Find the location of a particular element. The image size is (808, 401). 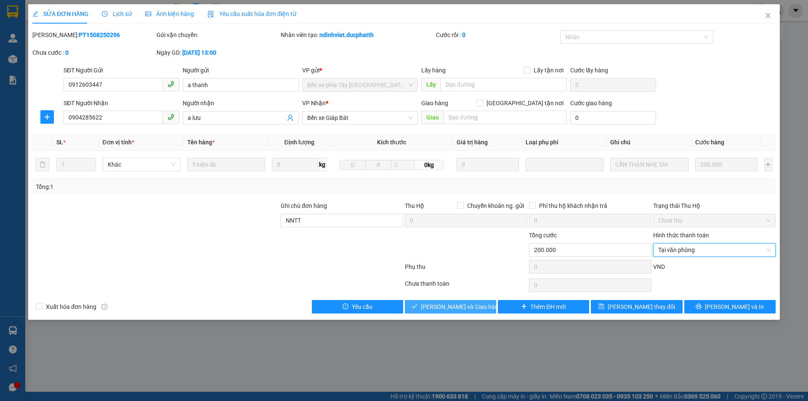

div: Gói vận chuyển: is located at coordinates (218, 35).